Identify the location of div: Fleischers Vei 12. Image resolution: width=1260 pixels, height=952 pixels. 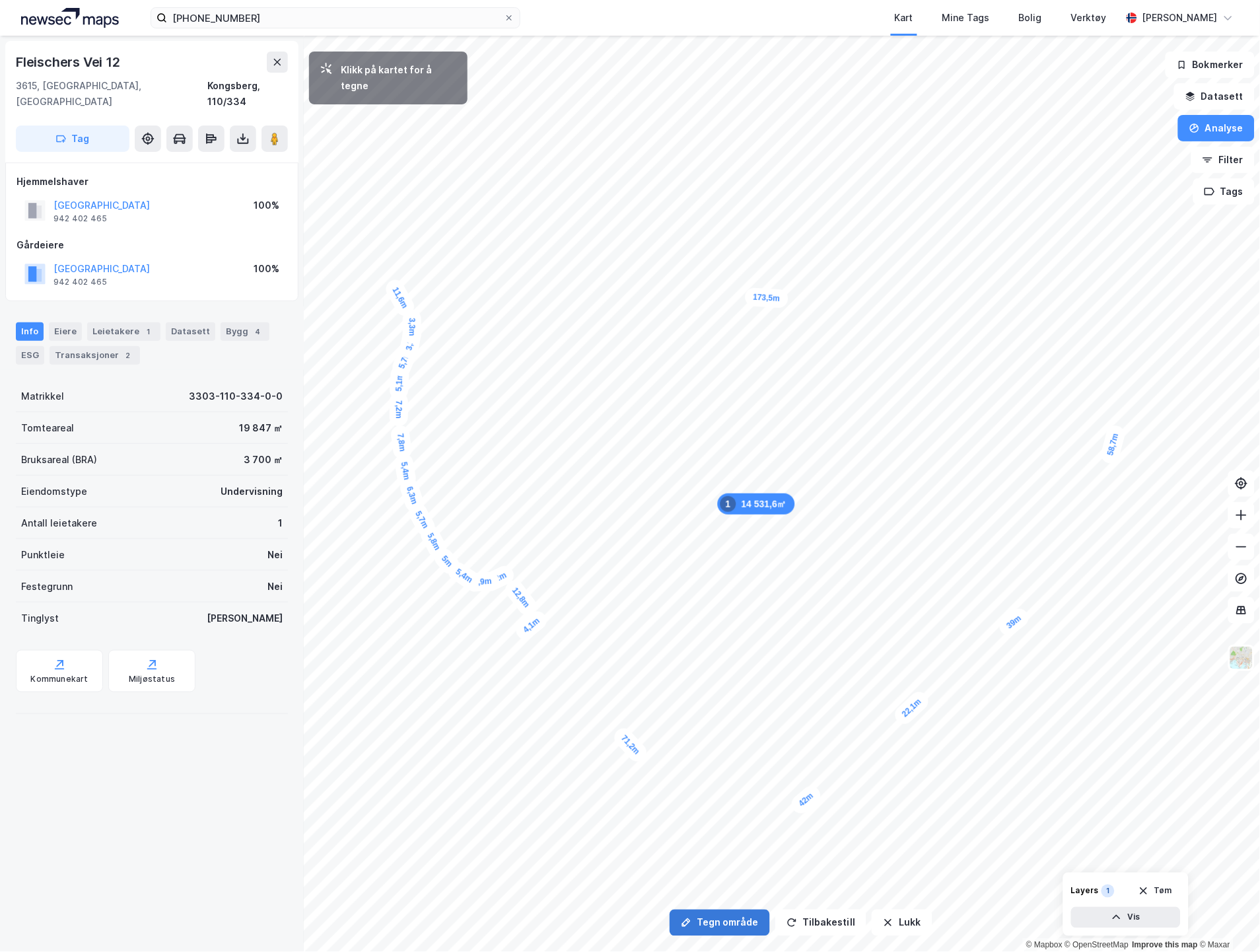
(70, 62).